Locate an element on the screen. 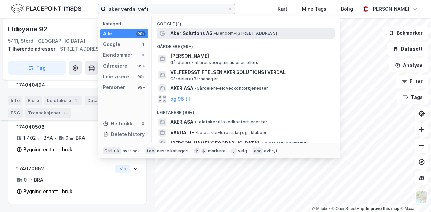 This screenshot has width=431, height=212. div: Alle is located at coordinates (107, 34).